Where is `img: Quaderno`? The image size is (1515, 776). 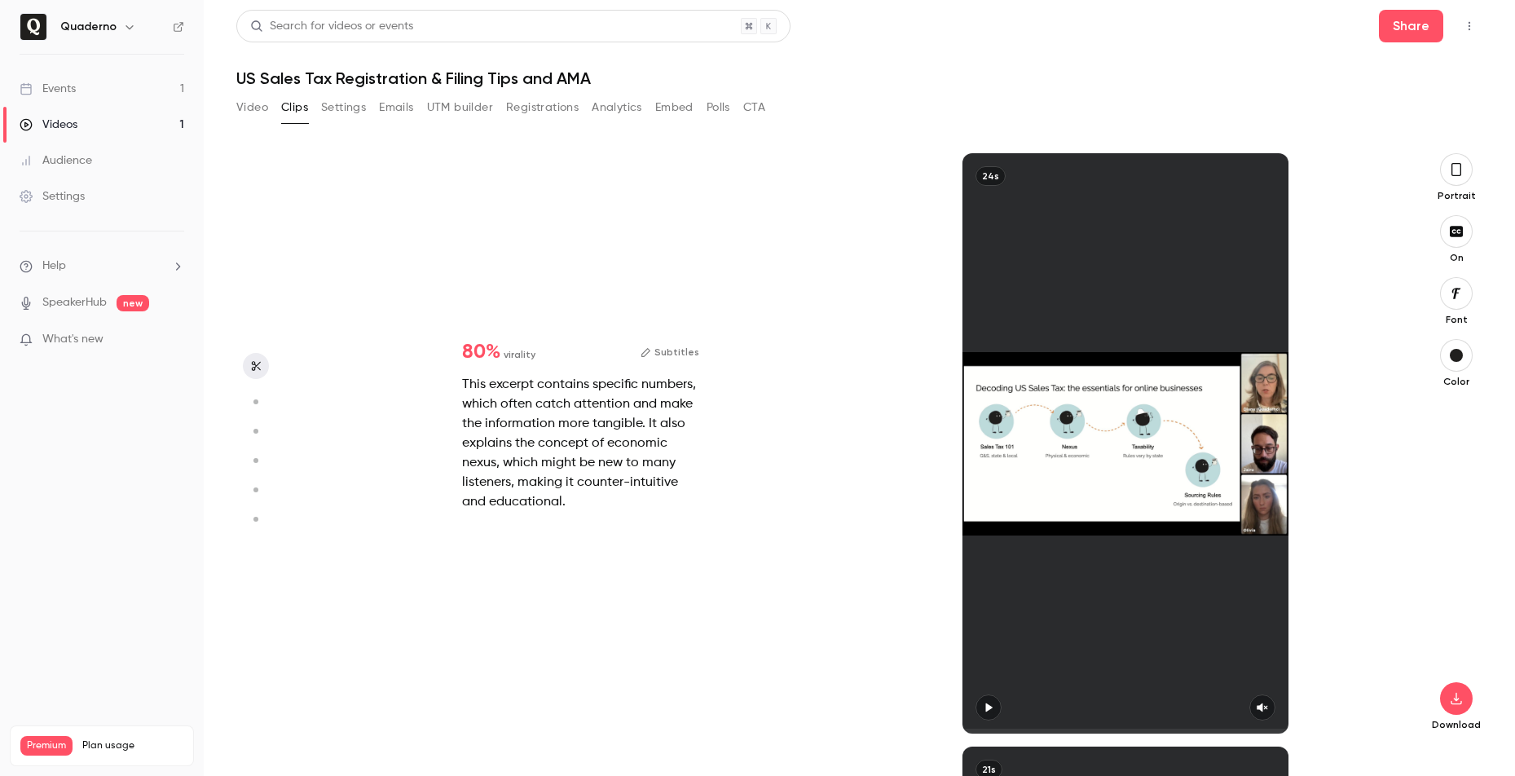 img: Quaderno is located at coordinates (33, 27).